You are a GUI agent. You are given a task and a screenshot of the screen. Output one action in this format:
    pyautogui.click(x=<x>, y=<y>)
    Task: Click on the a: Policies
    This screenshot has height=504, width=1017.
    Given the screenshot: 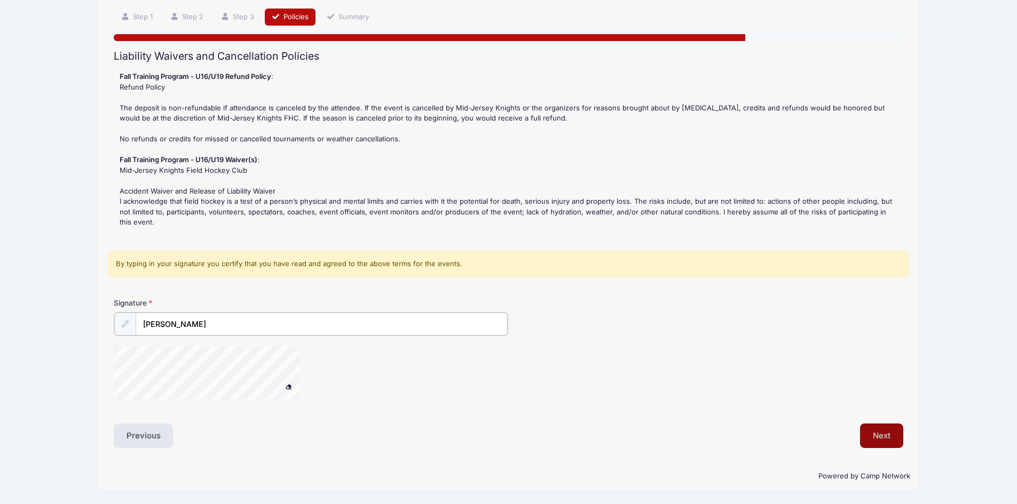 What is the action you would take?
    pyautogui.click(x=290, y=17)
    